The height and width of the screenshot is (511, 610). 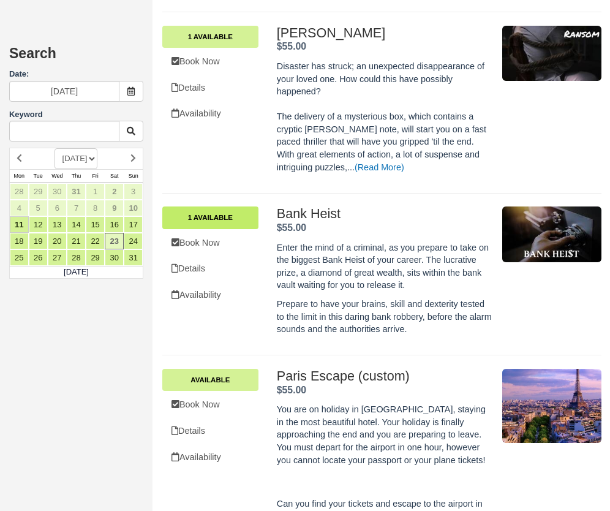 I want to click on a: 12, so click(x=38, y=224).